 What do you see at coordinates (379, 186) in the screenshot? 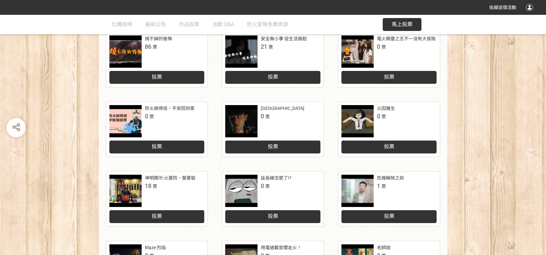
I see `span: 1` at bounding box center [379, 186].